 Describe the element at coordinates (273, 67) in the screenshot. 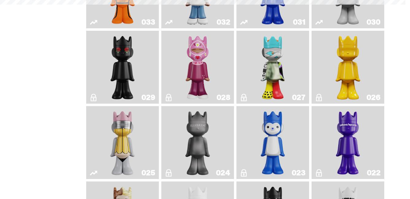

I see `a: What The MSCHF` at that location.